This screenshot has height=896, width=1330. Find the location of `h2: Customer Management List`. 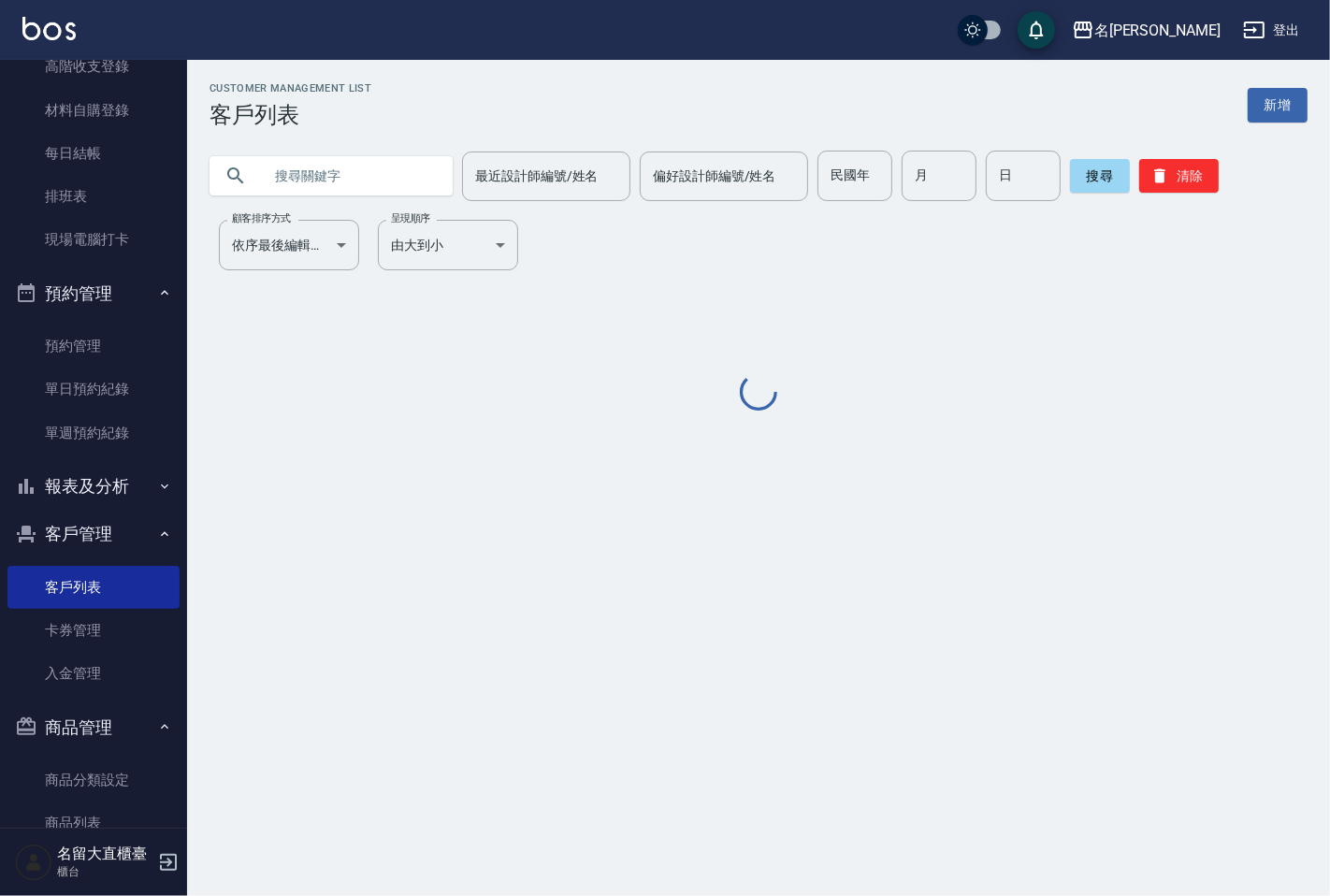

h2: Customer Management List is located at coordinates (290, 88).